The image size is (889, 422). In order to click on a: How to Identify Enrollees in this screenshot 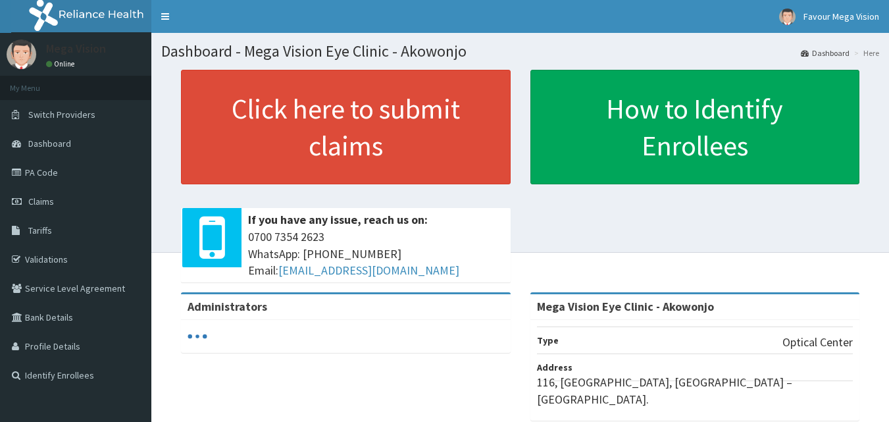, I will do `click(695, 127)`.